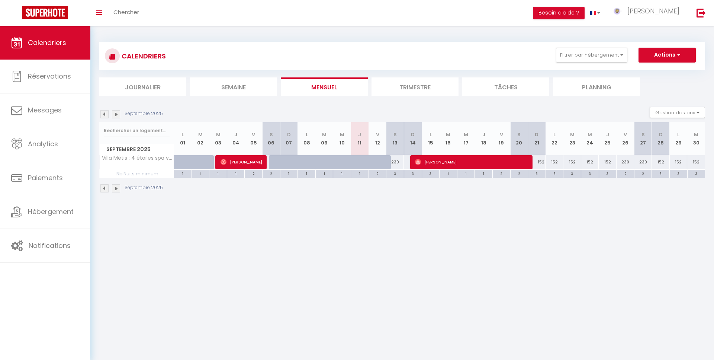 The height and width of the screenshot is (360, 714). What do you see at coordinates (143, 86) in the screenshot?
I see `li: Journalier` at bounding box center [143, 86].